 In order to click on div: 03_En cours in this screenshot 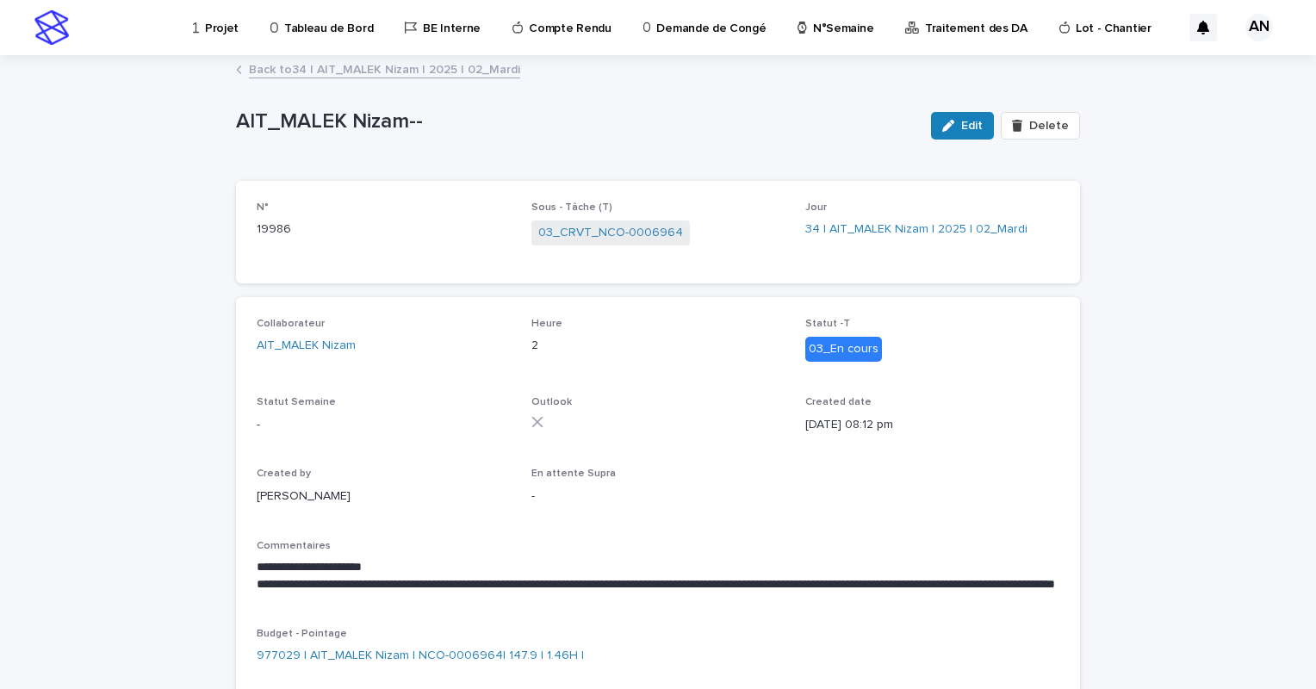, I will do `click(843, 349)`.